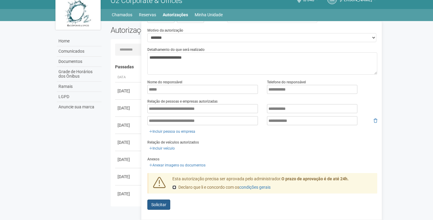 The image size is (433, 220). Describe the element at coordinates (208, 15) in the screenshot. I see `a: Minha Unidade` at that location.